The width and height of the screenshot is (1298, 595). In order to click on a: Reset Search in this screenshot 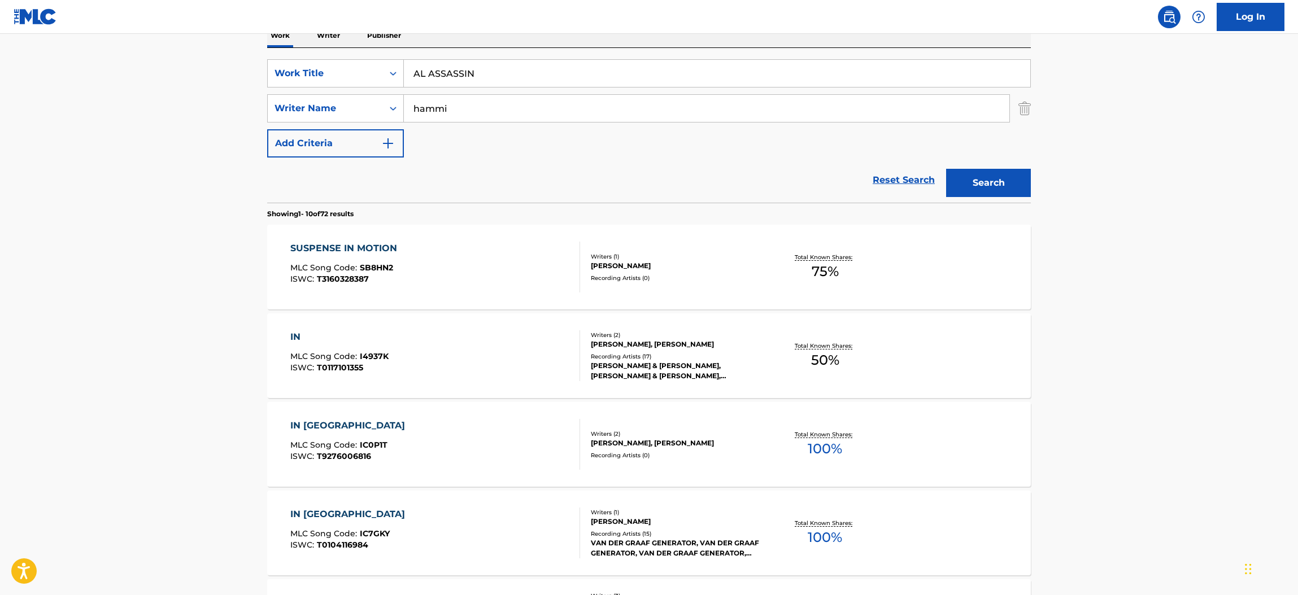, I will do `click(904, 180)`.